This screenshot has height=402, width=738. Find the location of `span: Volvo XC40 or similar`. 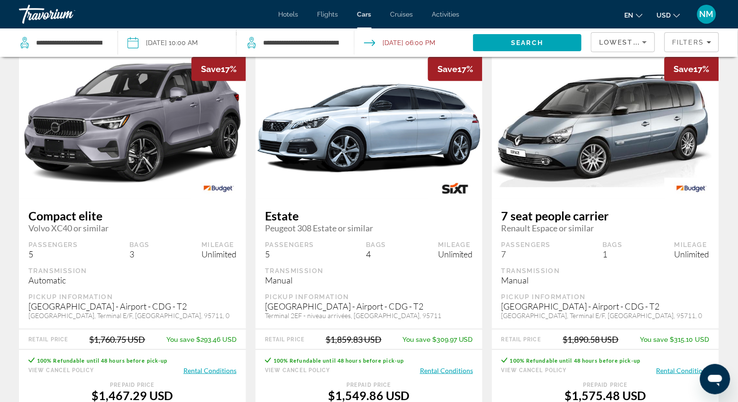

span: Volvo XC40 or similar is located at coordinates (132, 228).